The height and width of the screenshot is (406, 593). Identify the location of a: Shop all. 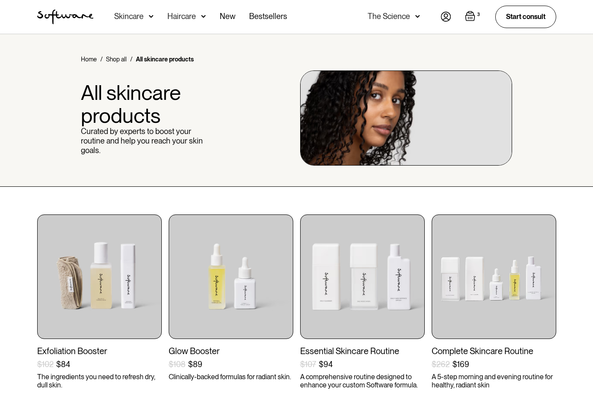
(116, 59).